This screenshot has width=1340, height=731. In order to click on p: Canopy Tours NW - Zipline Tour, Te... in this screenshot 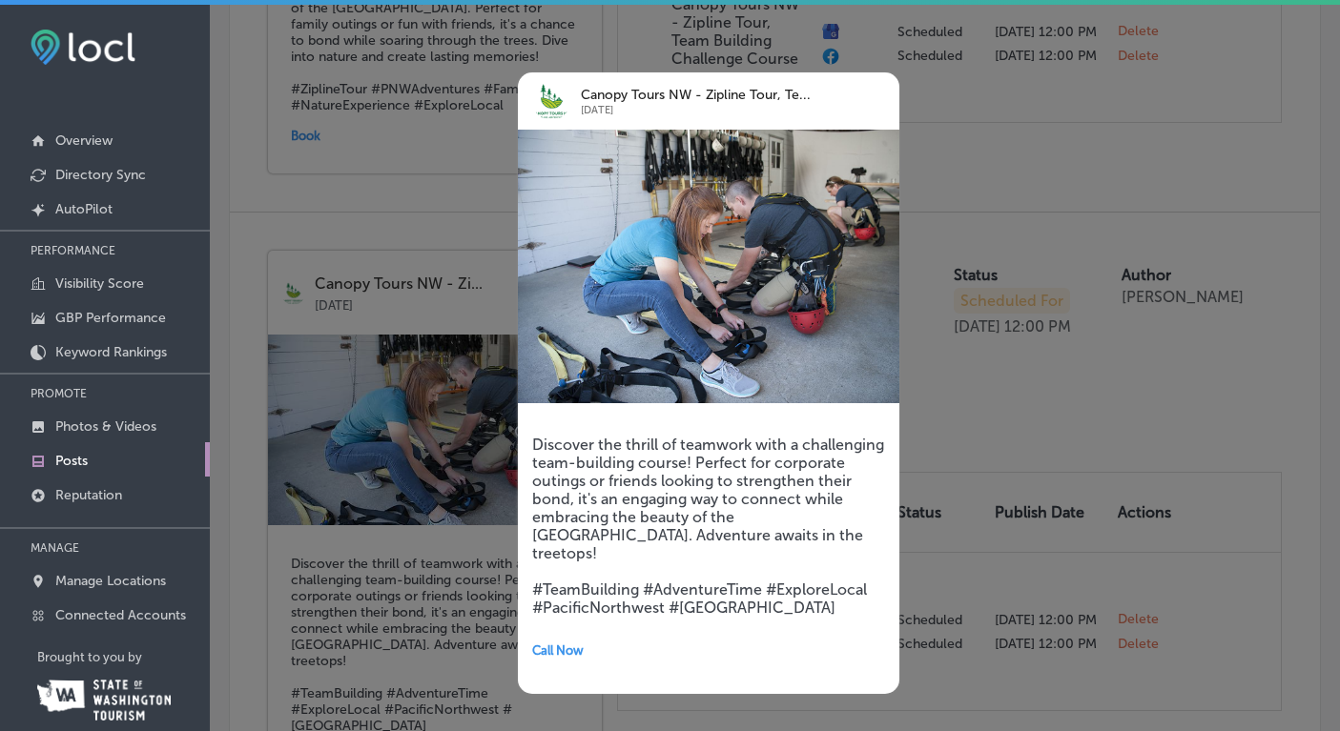, I will do `click(713, 95)`.